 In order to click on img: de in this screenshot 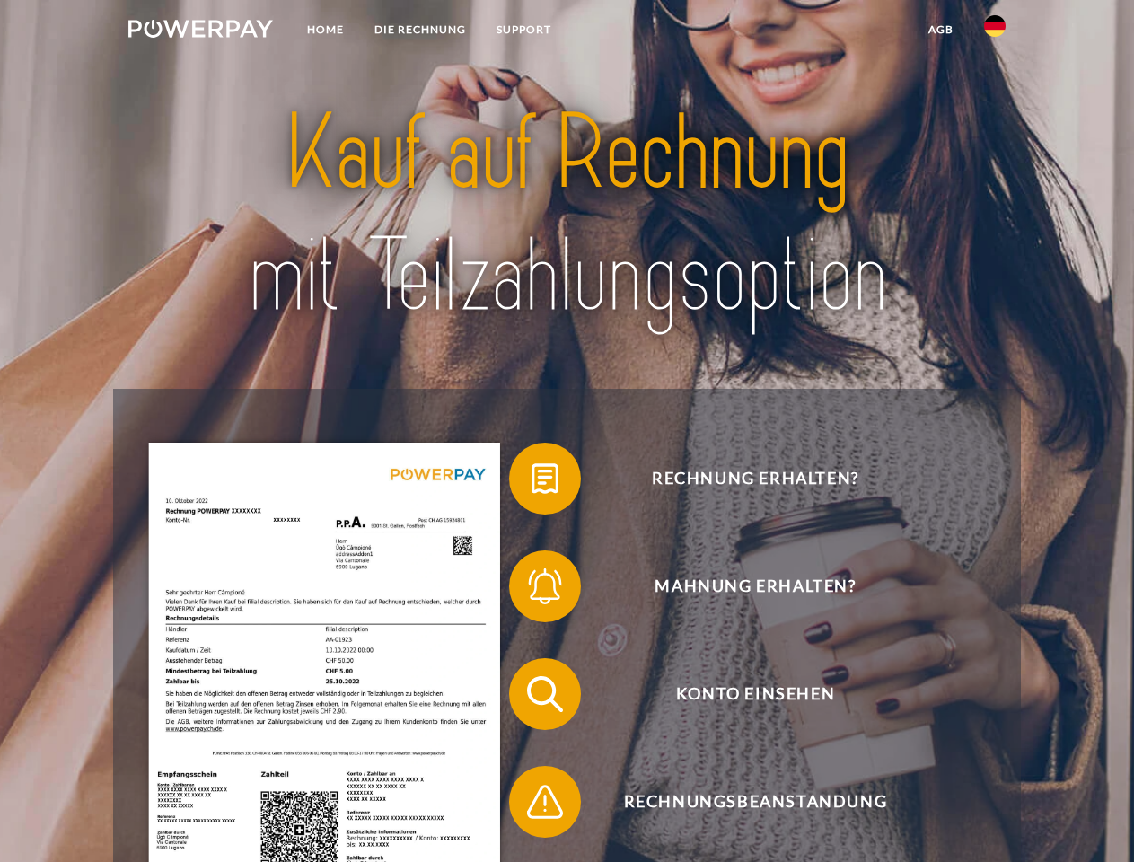, I will do `click(994, 26)`.